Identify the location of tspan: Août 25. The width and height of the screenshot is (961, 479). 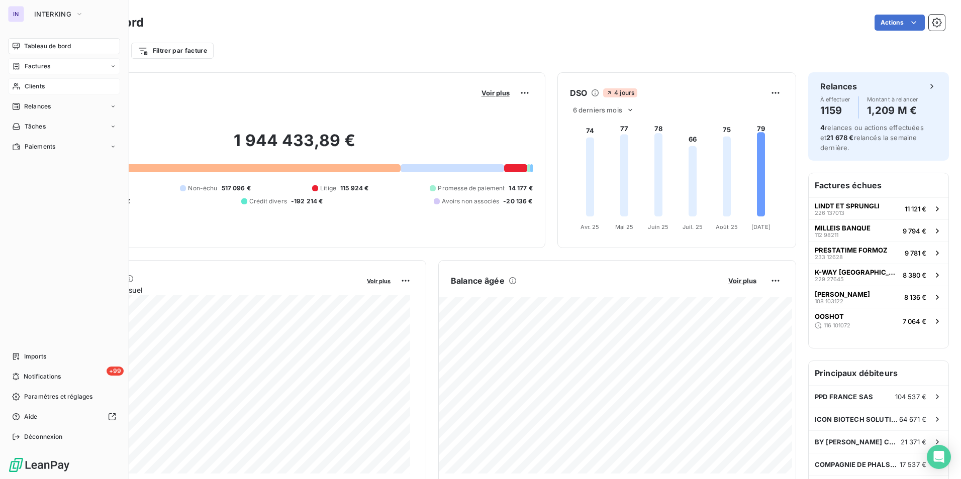
(727, 227).